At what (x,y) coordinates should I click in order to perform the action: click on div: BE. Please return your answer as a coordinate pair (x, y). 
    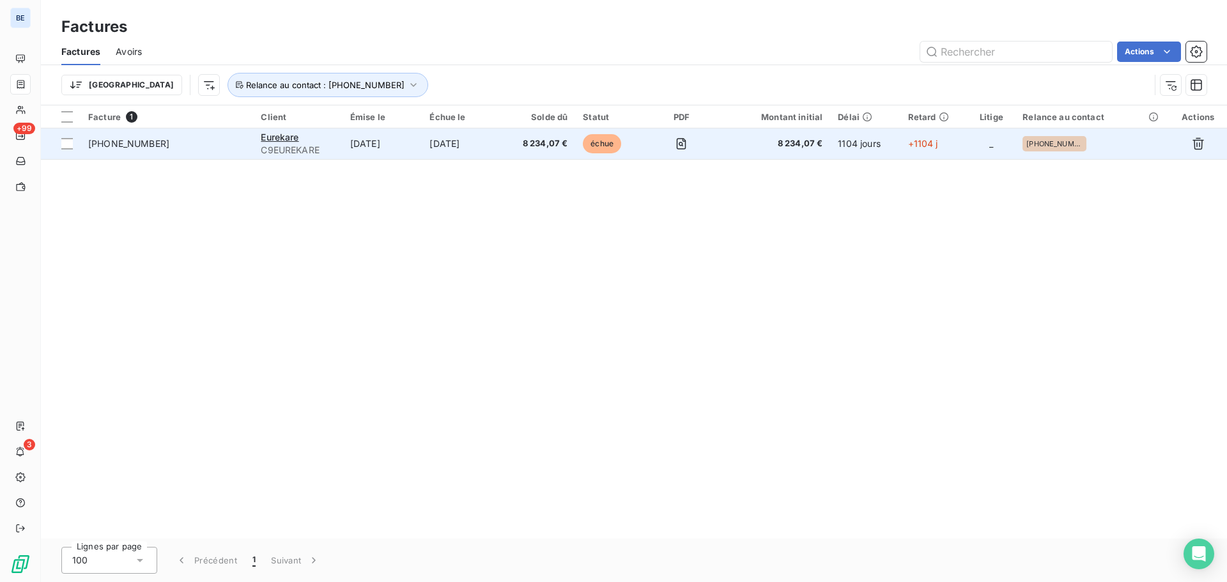
    Looking at the image, I should click on (20, 18).